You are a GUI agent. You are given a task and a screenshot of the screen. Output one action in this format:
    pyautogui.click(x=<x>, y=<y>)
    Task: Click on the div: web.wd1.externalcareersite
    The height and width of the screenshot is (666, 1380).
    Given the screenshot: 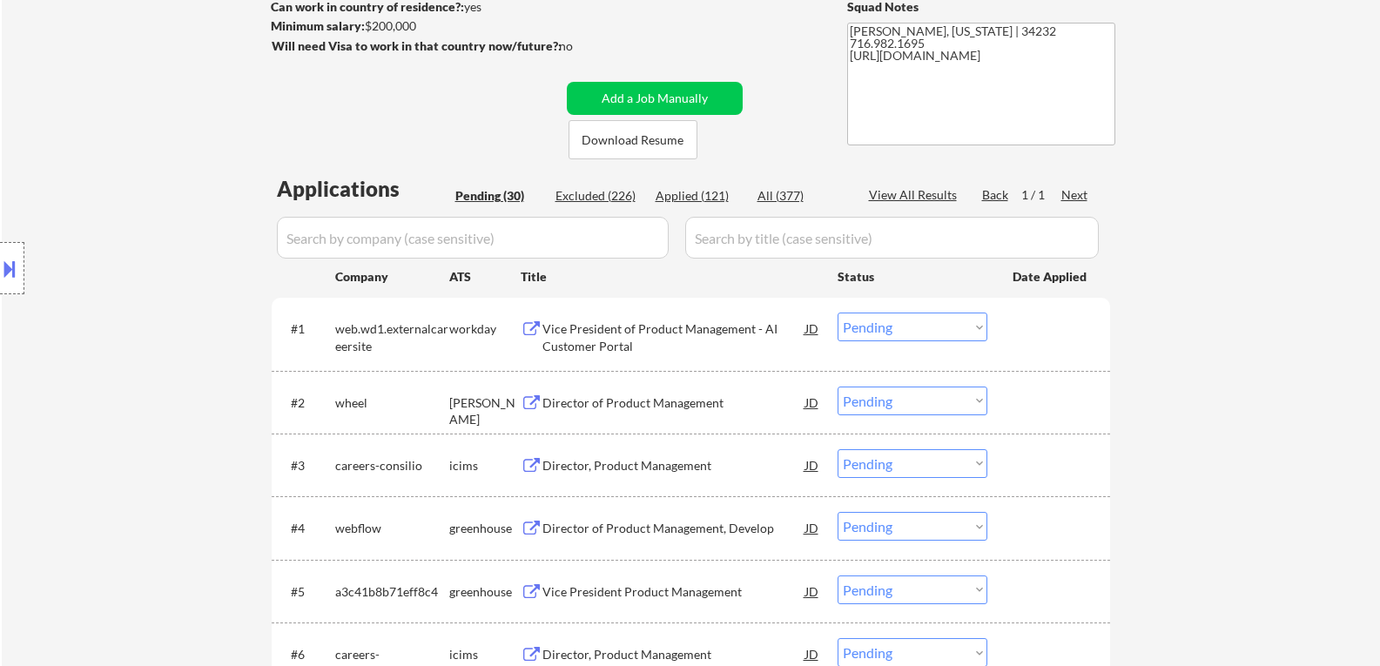 What is the action you would take?
    pyautogui.click(x=392, y=337)
    